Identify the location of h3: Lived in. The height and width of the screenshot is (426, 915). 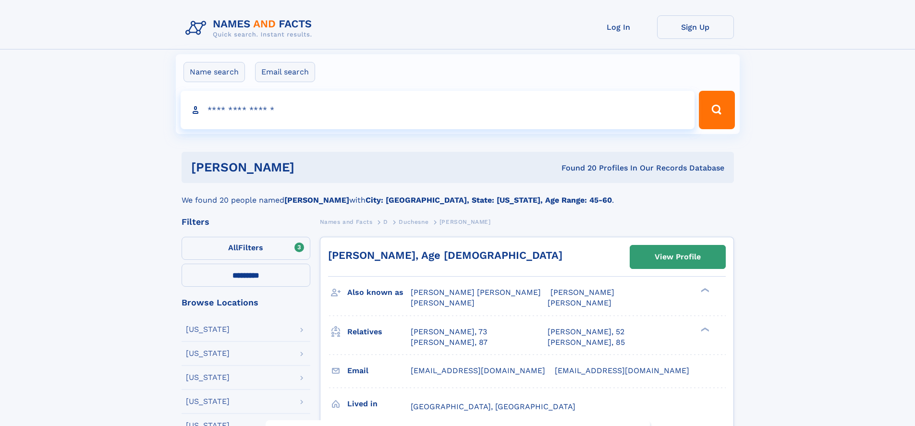
(379, 404).